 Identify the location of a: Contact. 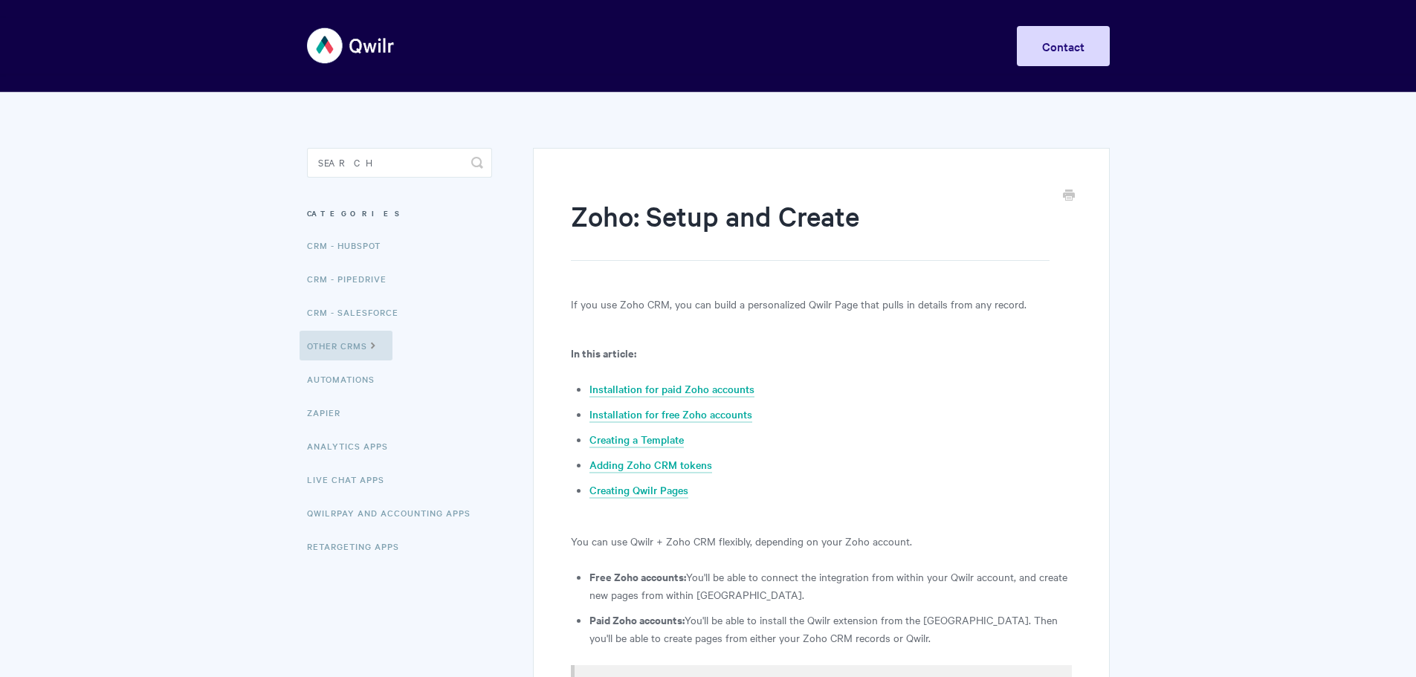
(1063, 46).